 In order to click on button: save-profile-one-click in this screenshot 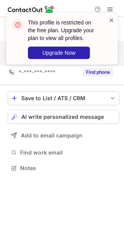, I will do `click(64, 98)`.